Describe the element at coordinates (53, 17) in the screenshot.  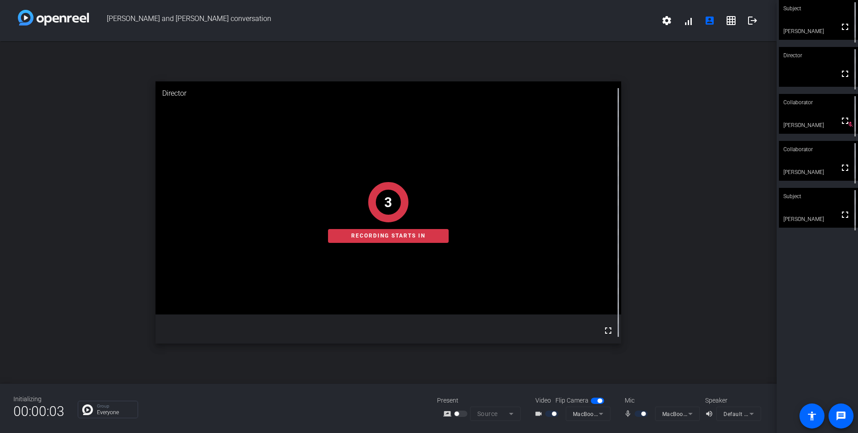
I see `img: white-gradient.svg` at that location.